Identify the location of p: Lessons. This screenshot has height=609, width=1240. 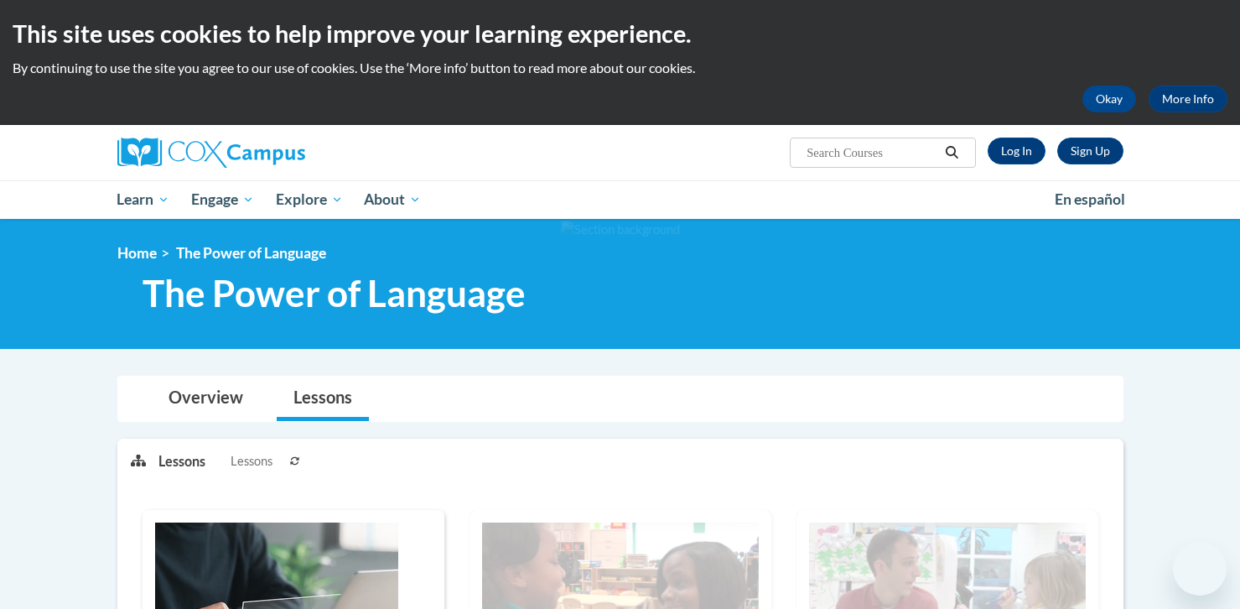
(182, 461).